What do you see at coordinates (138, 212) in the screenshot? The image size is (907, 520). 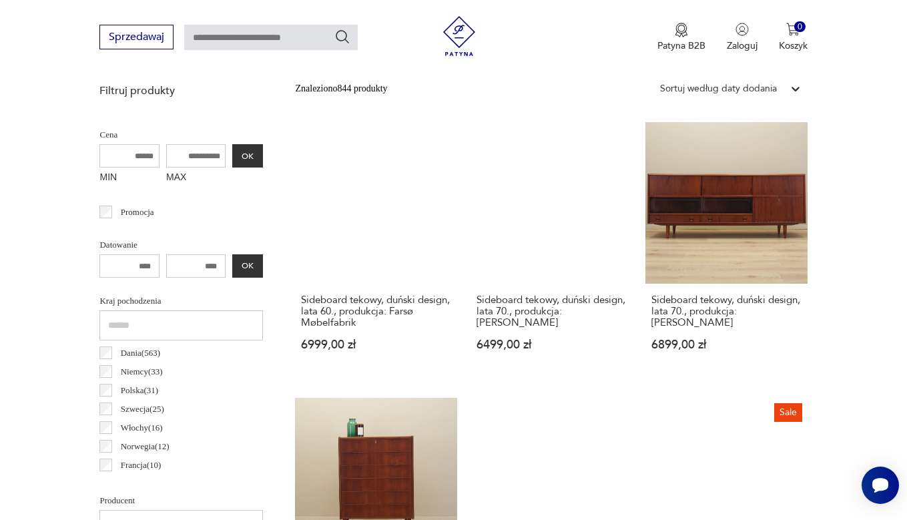 I see `p: Promocja` at bounding box center [138, 212].